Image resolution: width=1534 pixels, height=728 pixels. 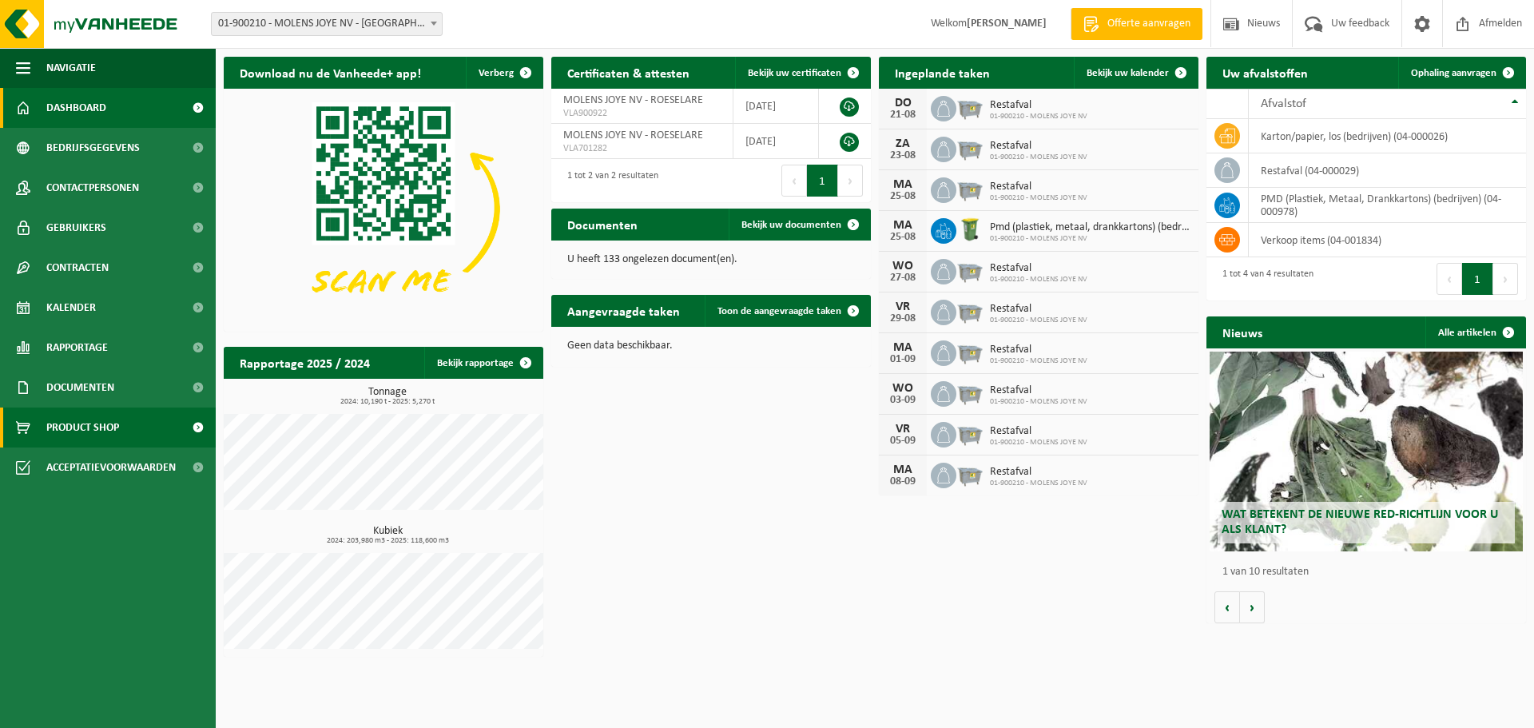 I want to click on button: Vorige, so click(x=1227, y=607).